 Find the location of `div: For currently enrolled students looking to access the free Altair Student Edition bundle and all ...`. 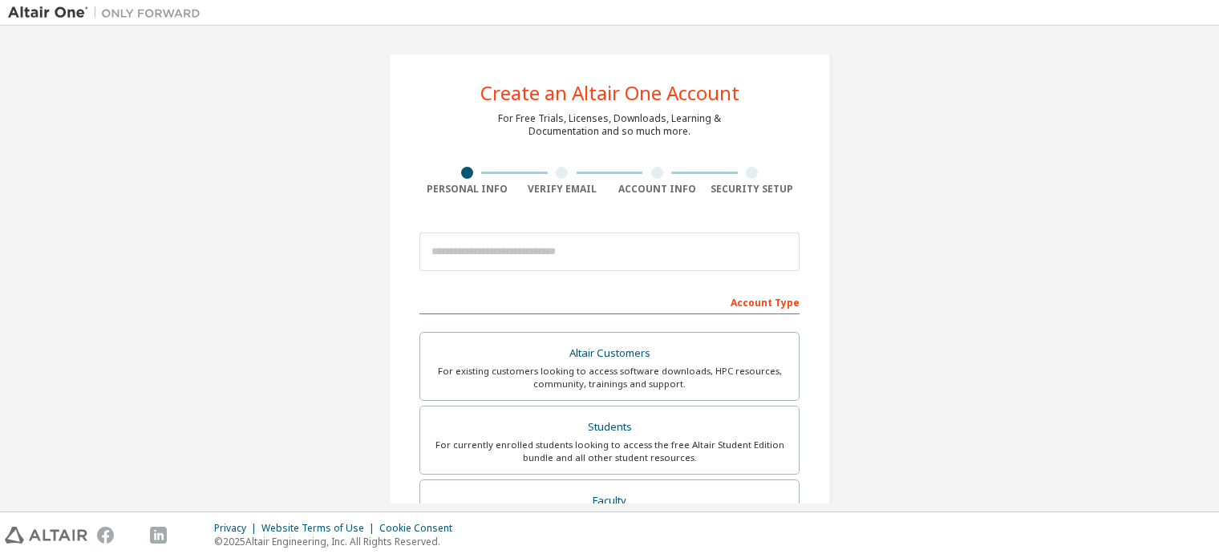

div: For currently enrolled students looking to access the free Altair Student Edition bundle and all ... is located at coordinates (610, 452).